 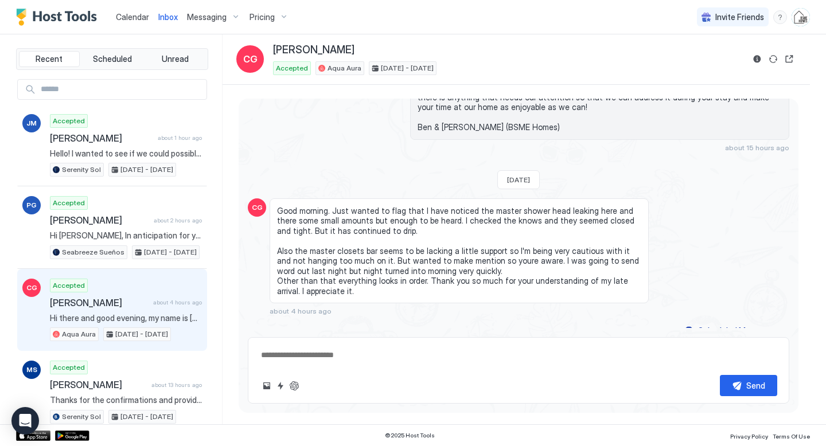 I want to click on span: Hello! I wanted to see if we could possibly check in early around 3?, so click(x=126, y=154).